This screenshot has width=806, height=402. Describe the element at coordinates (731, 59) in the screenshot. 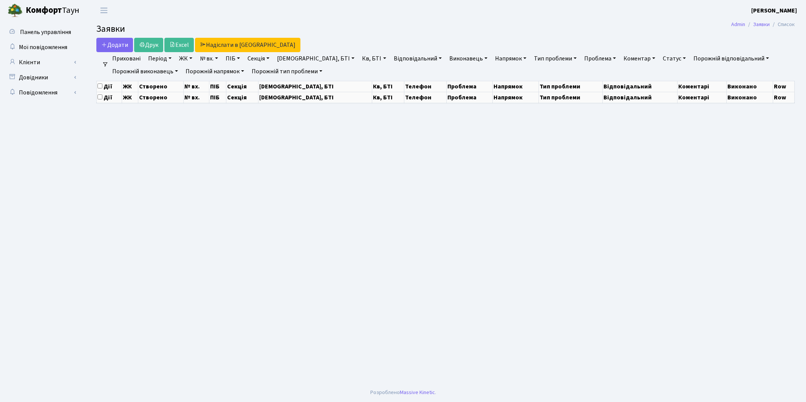

I see `a: Порожній відповідальний` at that location.